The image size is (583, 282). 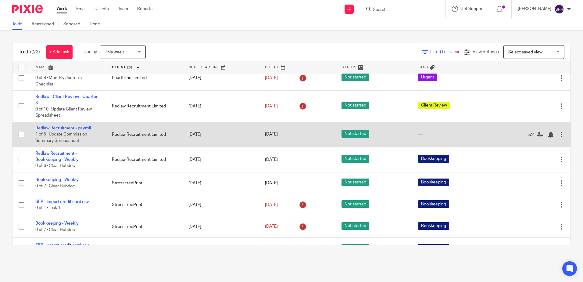 What do you see at coordinates (123, 9) in the screenshot?
I see `a: Team` at bounding box center [123, 9].